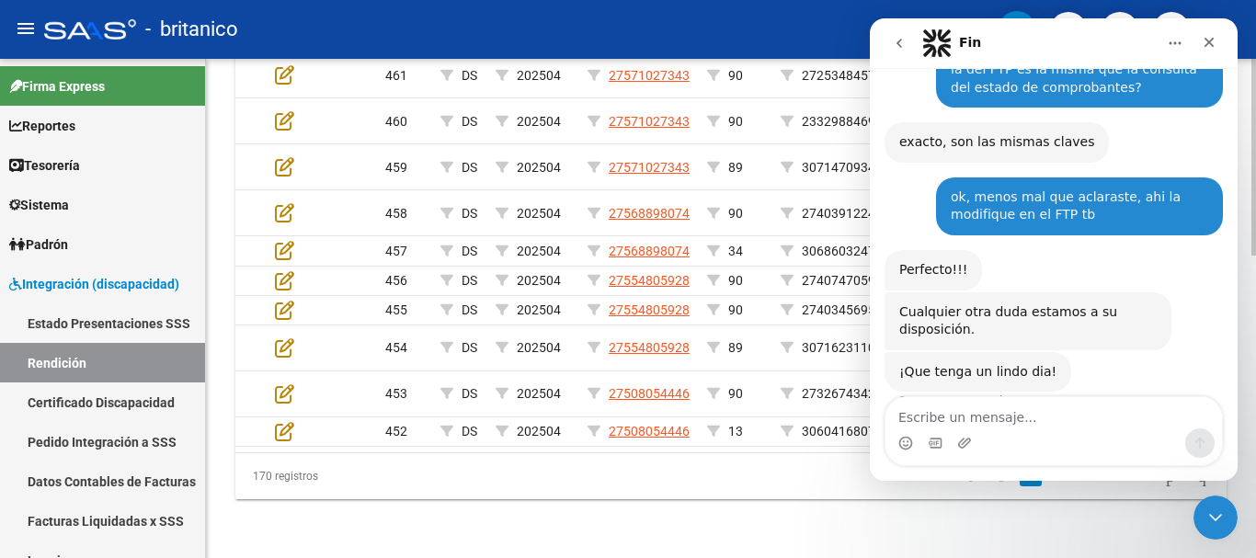 Image resolution: width=1256 pixels, height=558 pixels. What do you see at coordinates (44, 165) in the screenshot?
I see `span: Tesorería` at bounding box center [44, 165].